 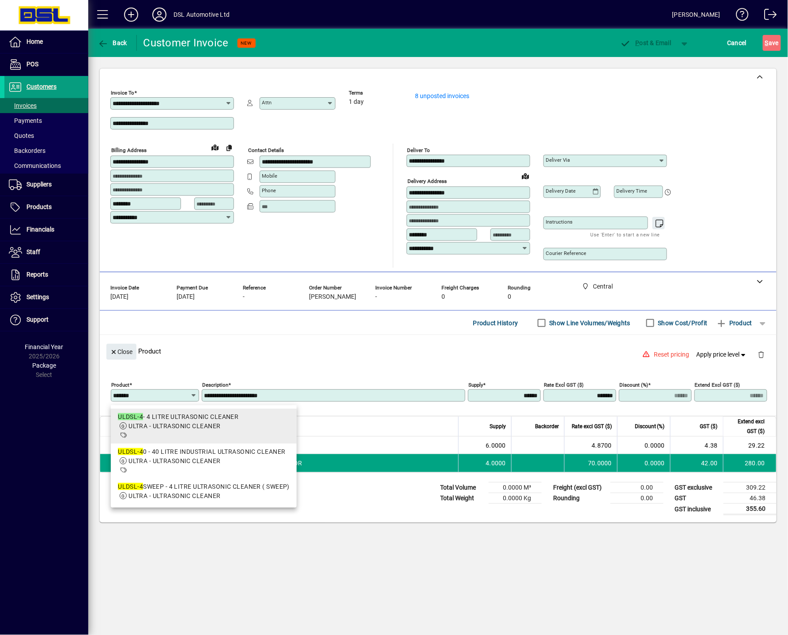 What do you see at coordinates (269, 176) in the screenshot?
I see `mat-label: Mobile` at bounding box center [269, 176].